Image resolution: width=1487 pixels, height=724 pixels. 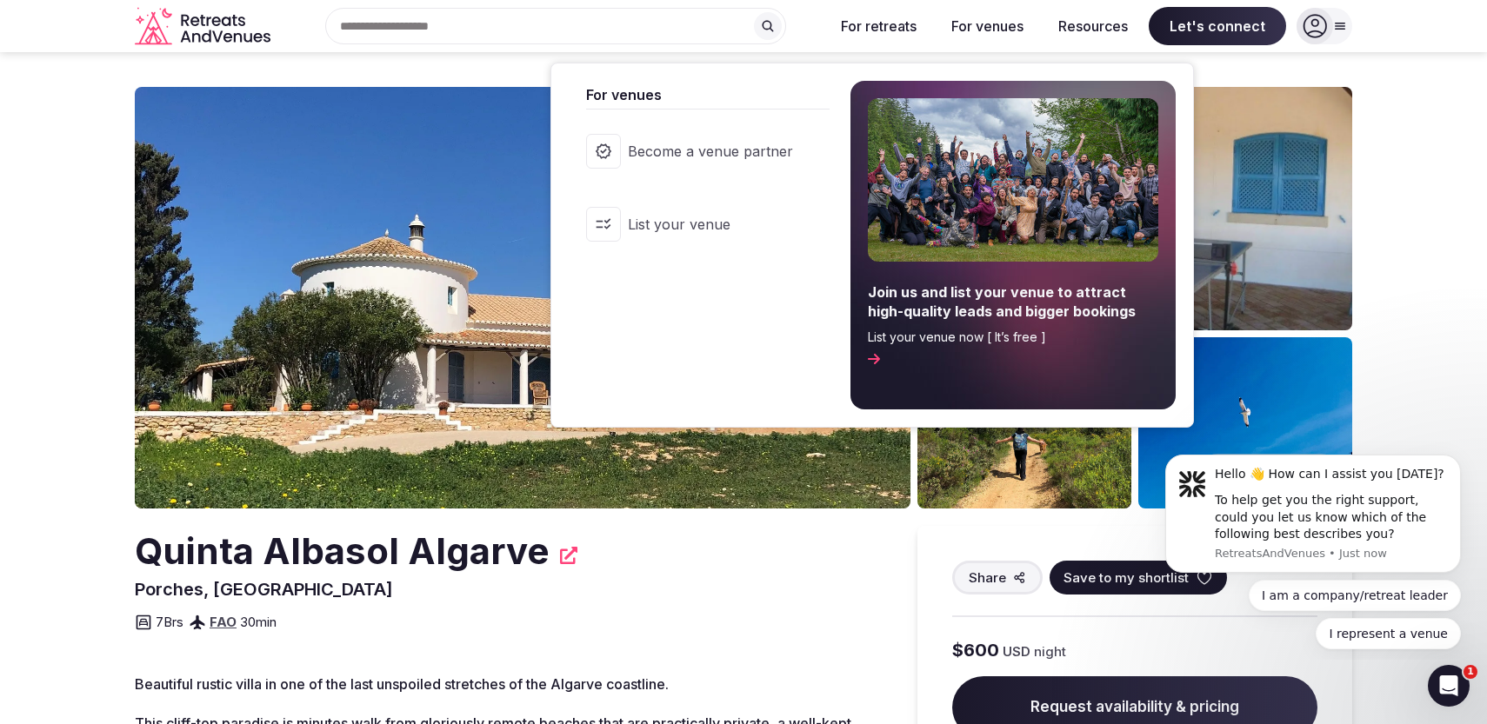 What do you see at coordinates (216, 156) in the screenshot?
I see `button: Quick reply: I am a company/retreat leader` at bounding box center [216, 156].